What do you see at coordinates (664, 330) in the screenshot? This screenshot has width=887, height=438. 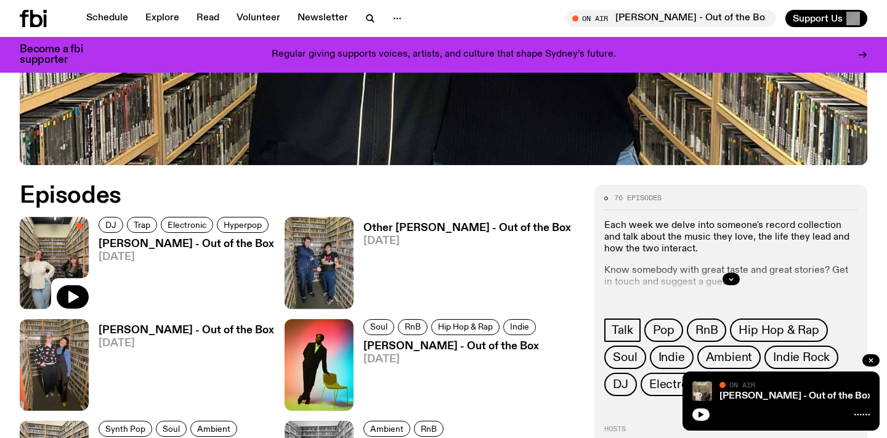 I see `a: Pop` at bounding box center [664, 330].